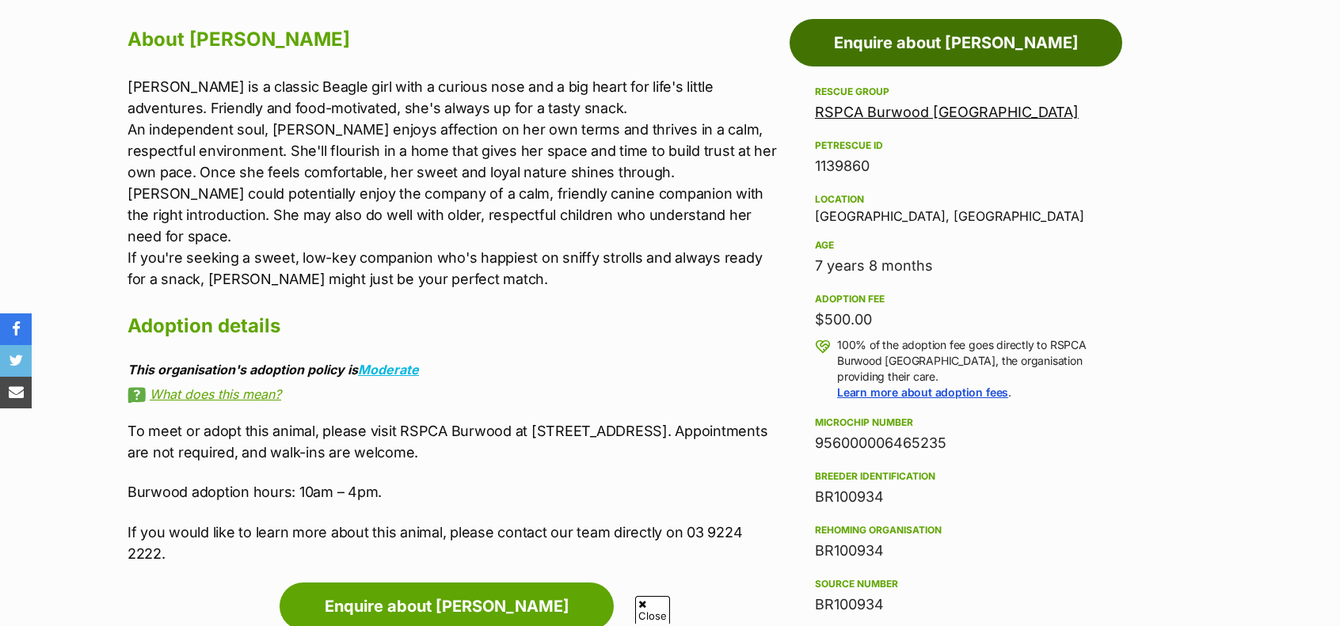 The width and height of the screenshot is (1340, 626). Describe the element at coordinates (454, 394) in the screenshot. I see `a: What does this mean?` at that location.